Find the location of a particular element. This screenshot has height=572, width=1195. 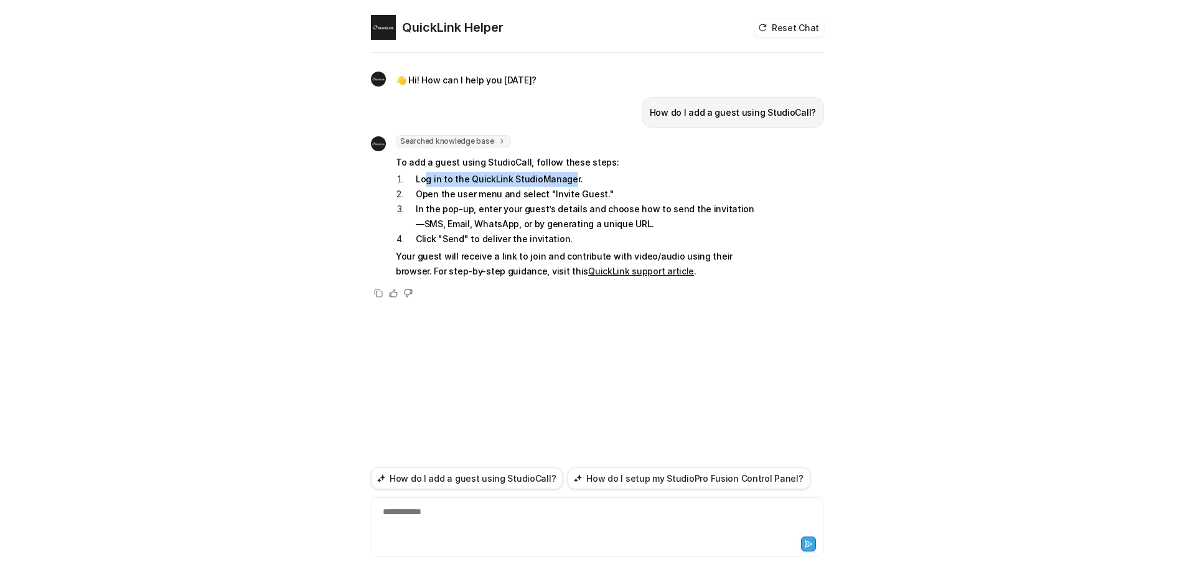

button: How do I setup my StudioPro Fusion Control Panel? is located at coordinates (689, 478).